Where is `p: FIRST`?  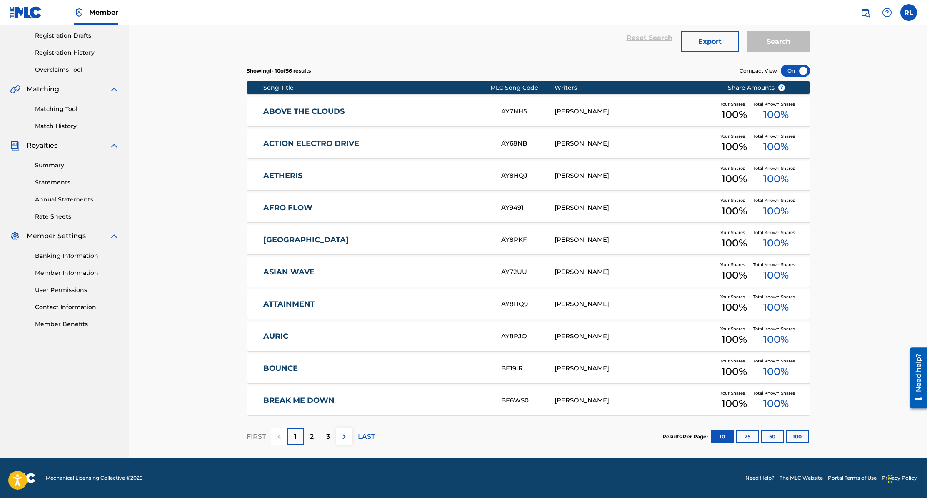
p: FIRST is located at coordinates (256, 436).